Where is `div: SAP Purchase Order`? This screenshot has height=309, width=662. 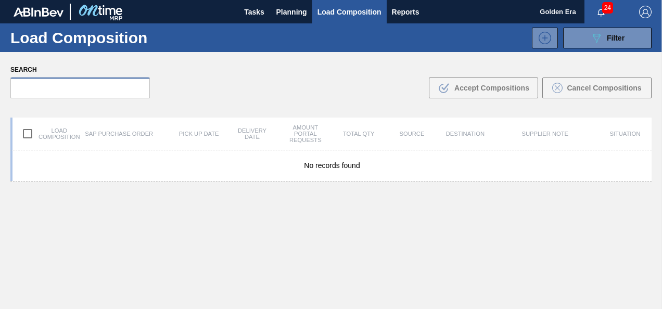 div: SAP Purchase Order is located at coordinates (119, 134).